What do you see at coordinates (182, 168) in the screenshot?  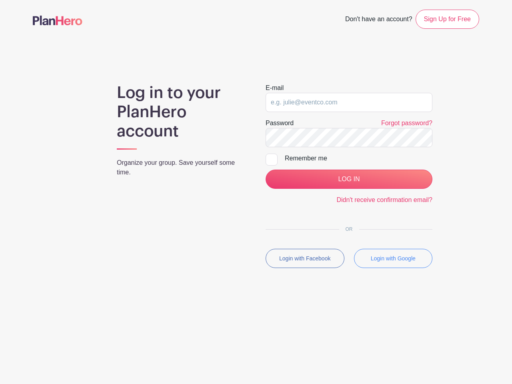 I see `p: Organize your group. Save yourself some time.` at bounding box center [182, 168].